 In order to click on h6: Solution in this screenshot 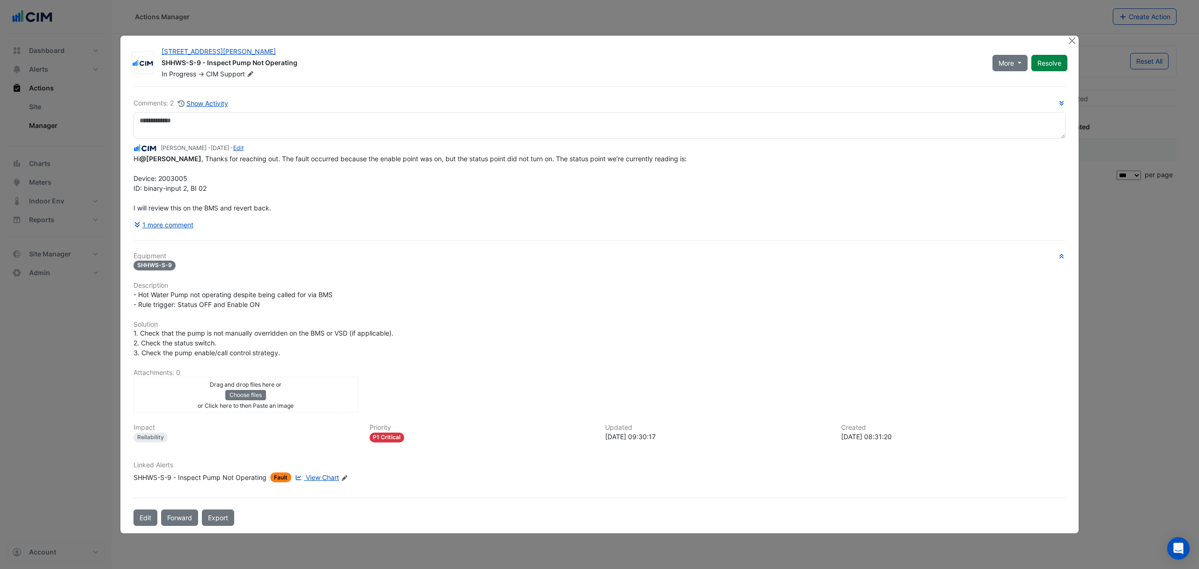, I will do `click(599, 324)`.